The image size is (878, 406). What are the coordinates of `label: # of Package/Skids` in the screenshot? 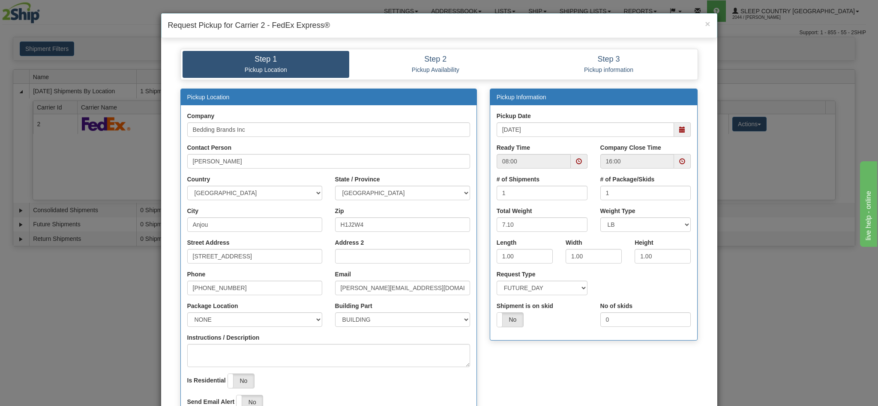 It's located at (627, 179).